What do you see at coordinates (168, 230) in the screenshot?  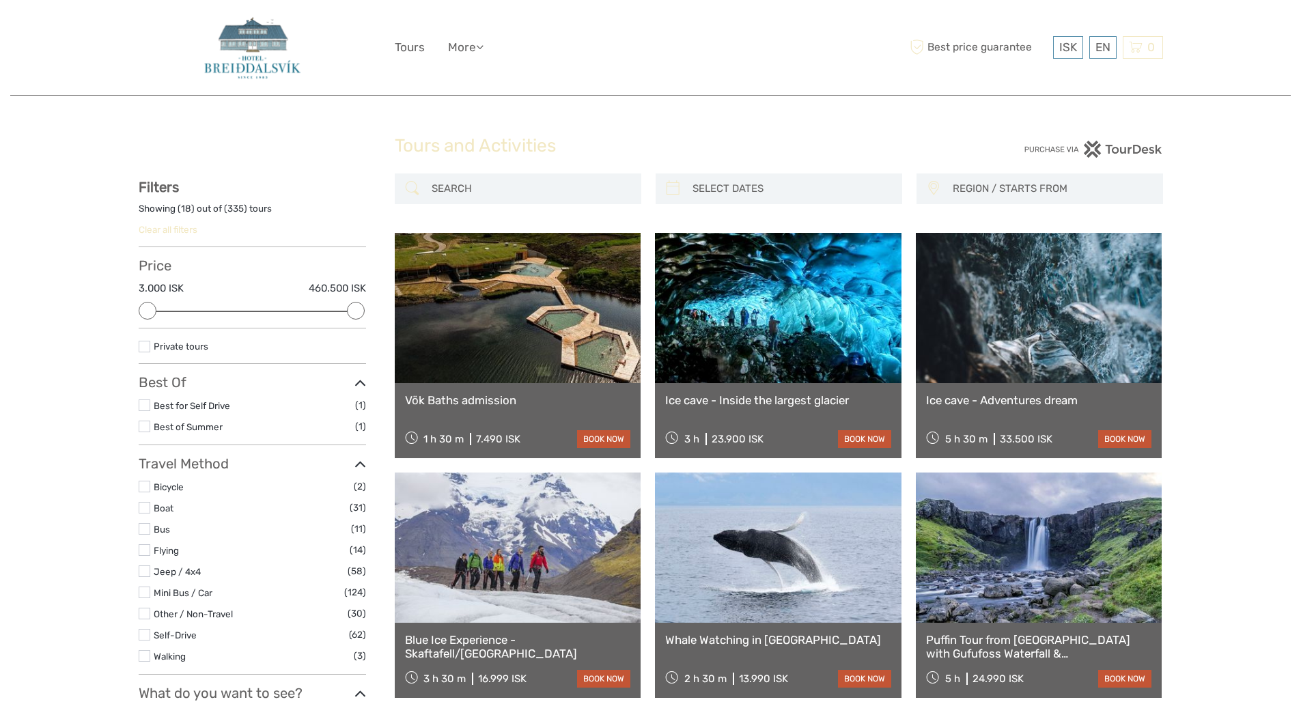 I see `a: Clear all filters` at bounding box center [168, 230].